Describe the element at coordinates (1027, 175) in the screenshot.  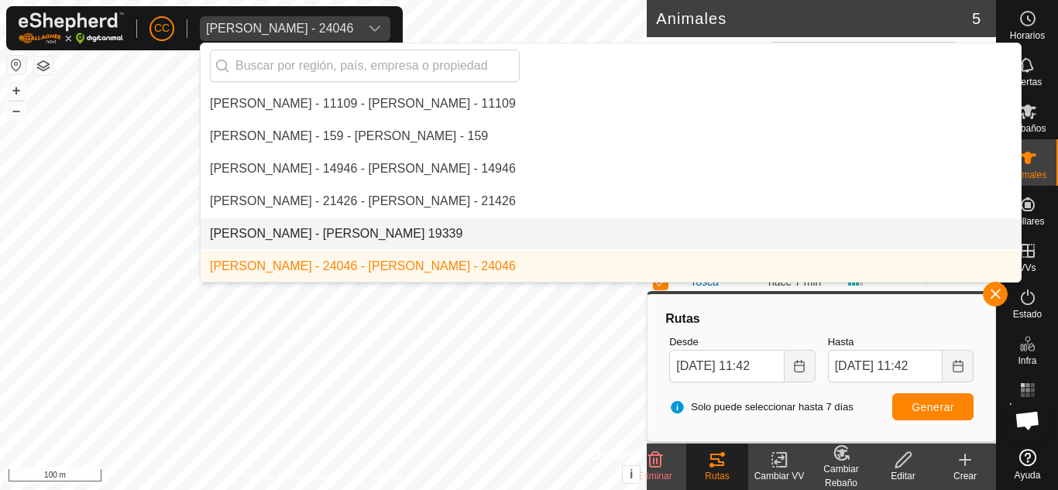
I see `span: Animales` at that location.